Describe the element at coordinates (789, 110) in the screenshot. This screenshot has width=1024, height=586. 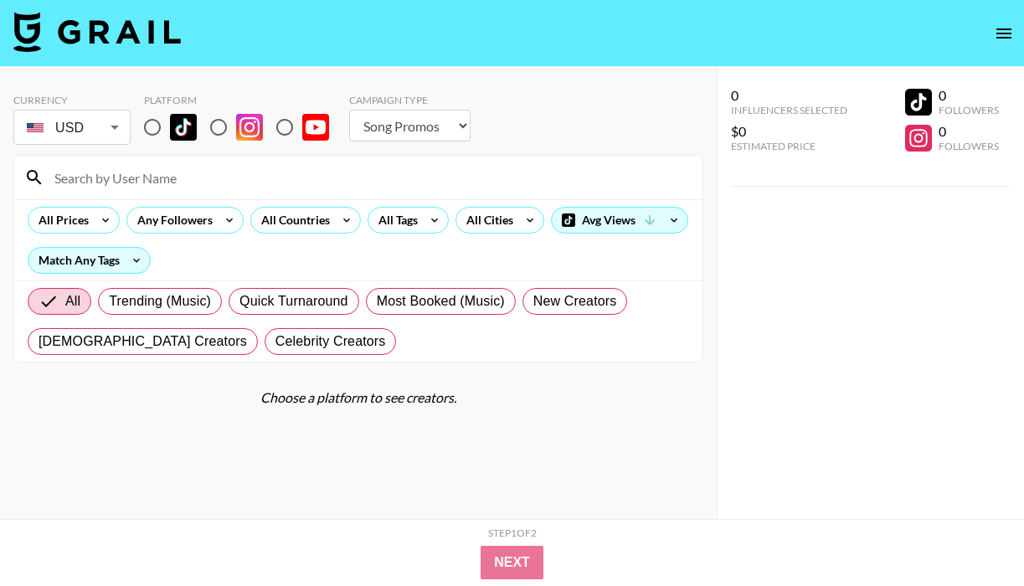
I see `div: Influencers Selected` at that location.